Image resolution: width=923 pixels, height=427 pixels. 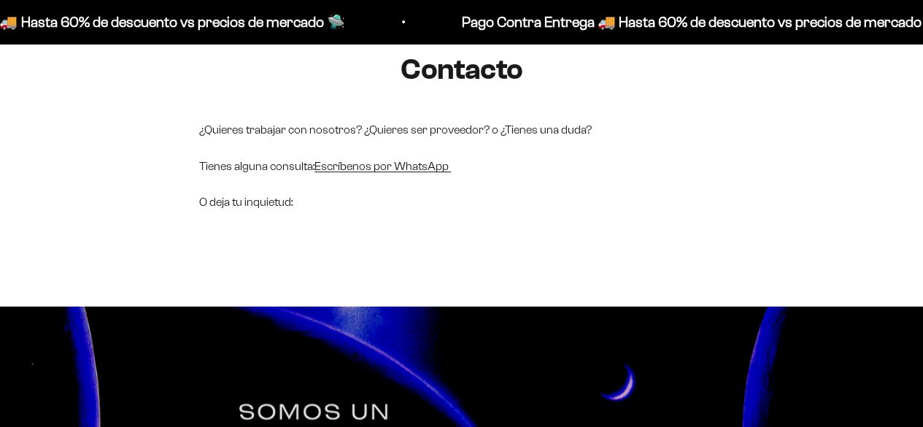 I want to click on p: O deja tu inquietud:, so click(x=462, y=202).